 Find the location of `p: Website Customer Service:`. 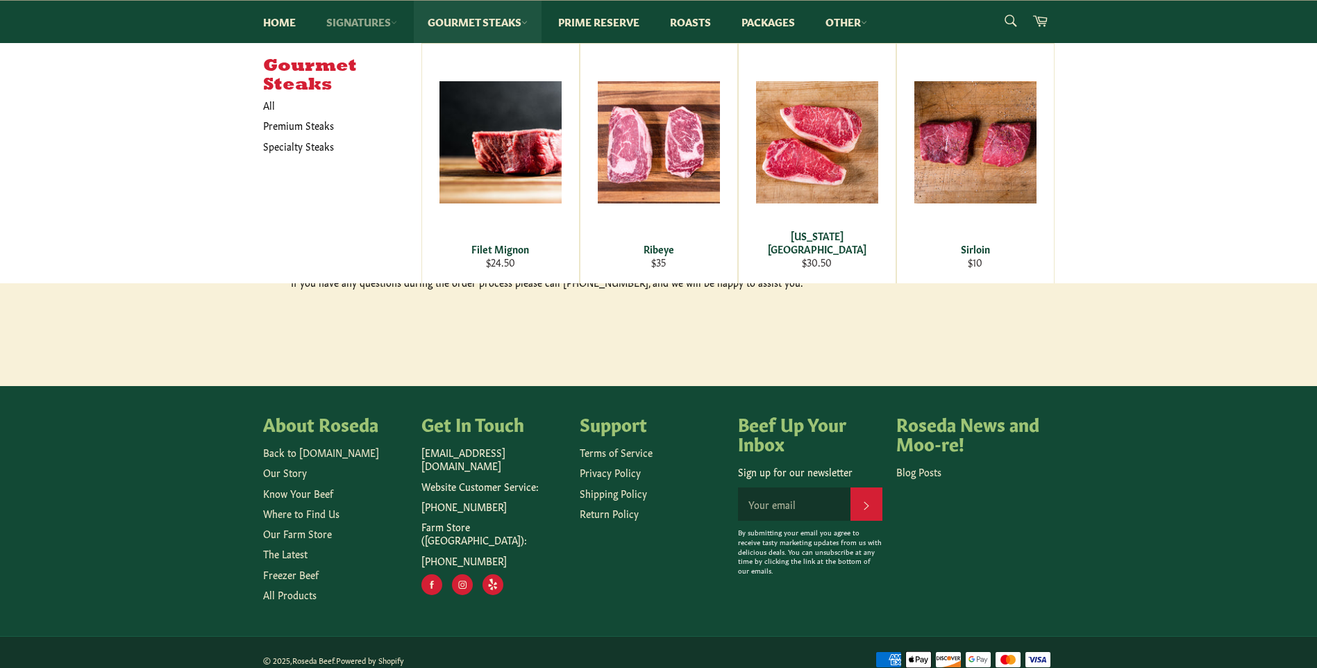

p: Website Customer Service: is located at coordinates (494, 486).